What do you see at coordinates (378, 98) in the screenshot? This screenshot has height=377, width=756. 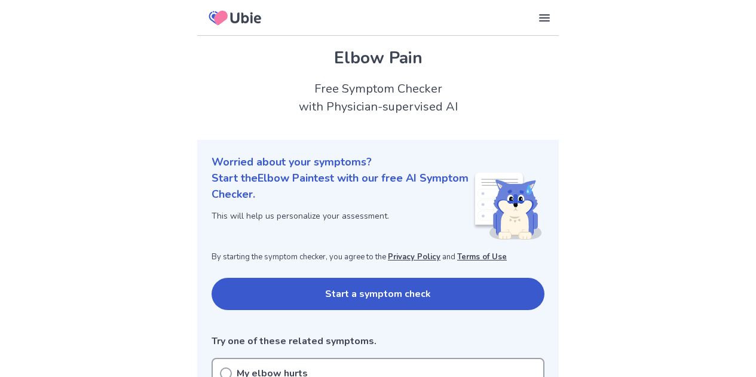 I see `h2: Free Symptom Checker with Physician-supervised AI` at bounding box center [378, 98].